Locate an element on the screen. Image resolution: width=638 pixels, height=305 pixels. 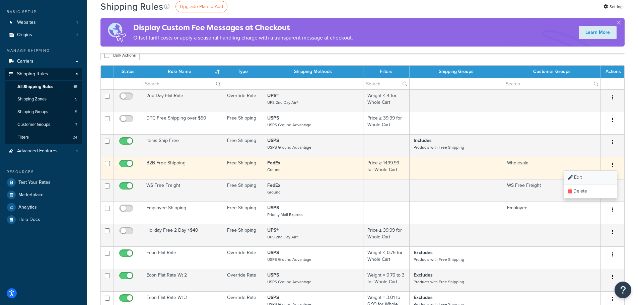
li: Marketplace is located at coordinates (44, 195).